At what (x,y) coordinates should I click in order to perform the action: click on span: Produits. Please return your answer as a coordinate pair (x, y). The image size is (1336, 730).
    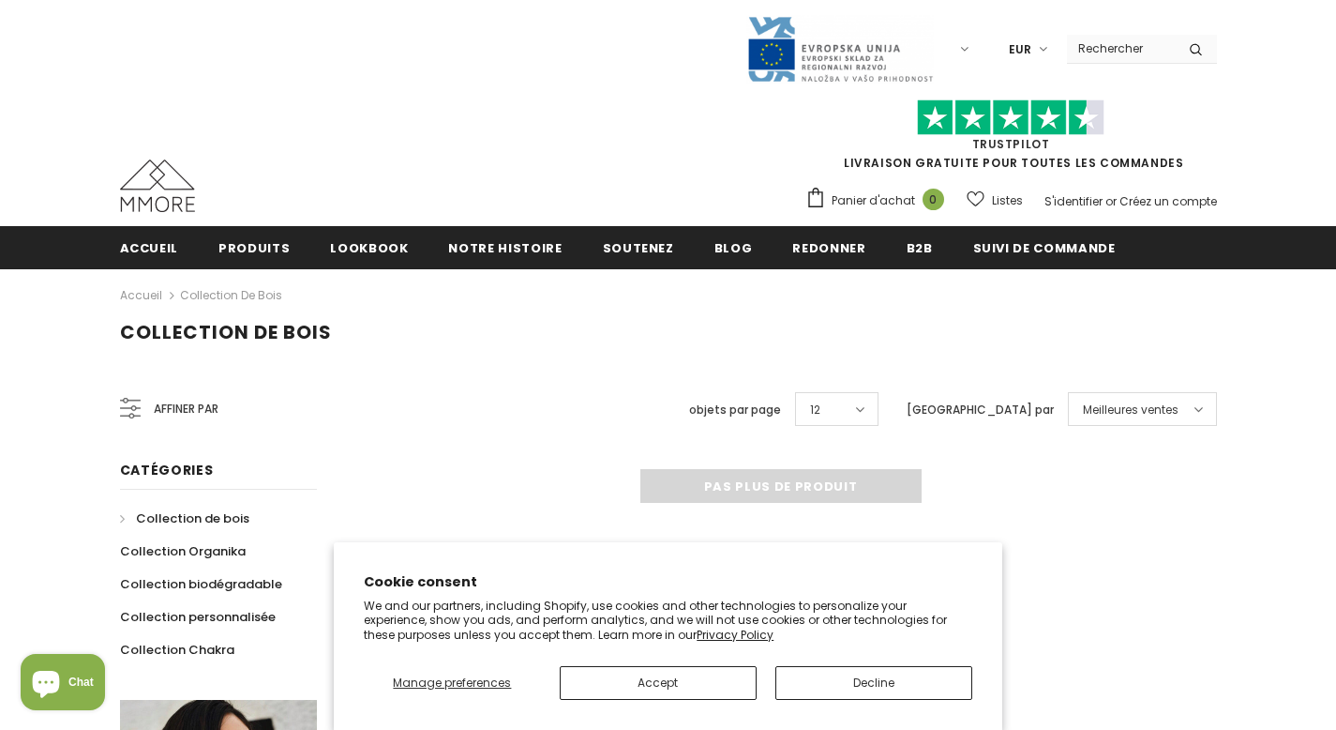
    Looking at the image, I should click on (254, 248).